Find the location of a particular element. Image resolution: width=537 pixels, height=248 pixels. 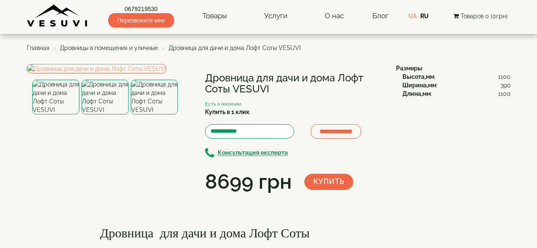

a: Дровница для дачи и дома Лофт Соты VESUVI is located at coordinates (96, 69).